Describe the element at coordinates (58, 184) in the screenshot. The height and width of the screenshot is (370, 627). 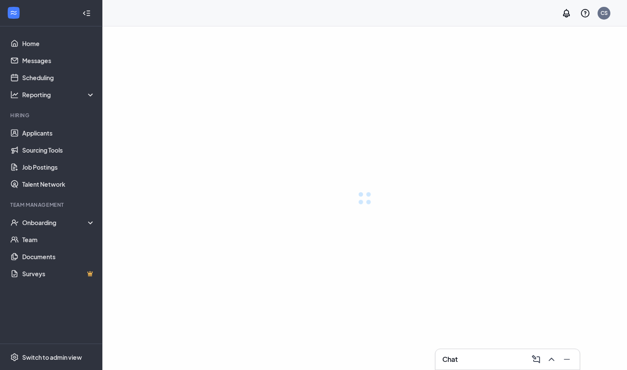
I see `a: Talent Network` at that location.